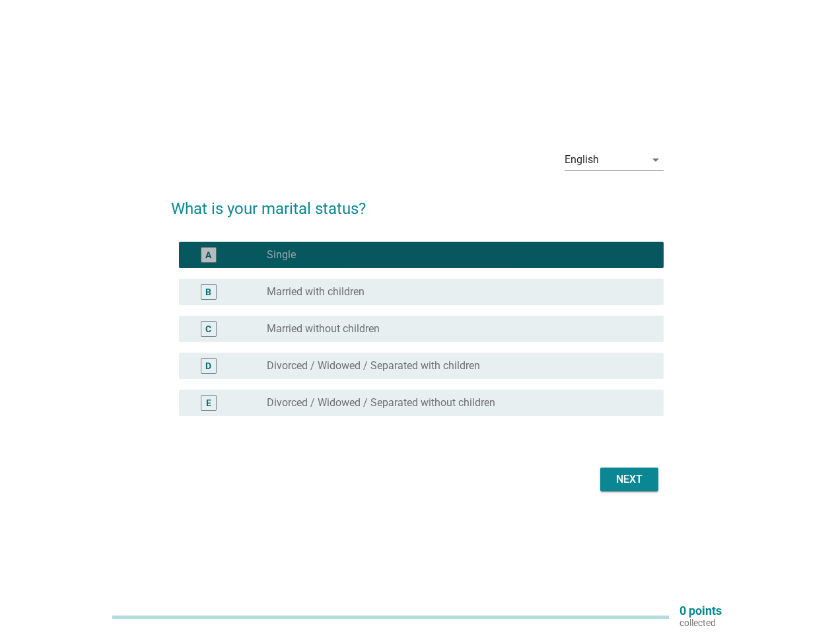 Image resolution: width=834 pixels, height=634 pixels. Describe the element at coordinates (582, 160) in the screenshot. I see `div: English` at that location.